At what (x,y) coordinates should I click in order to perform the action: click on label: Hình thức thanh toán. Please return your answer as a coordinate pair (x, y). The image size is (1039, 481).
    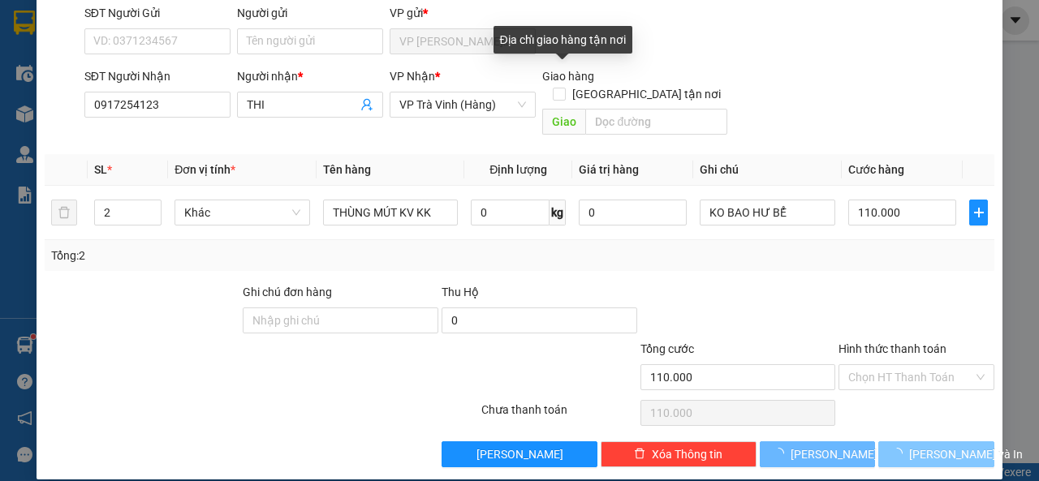
    Looking at the image, I should click on (892, 349).